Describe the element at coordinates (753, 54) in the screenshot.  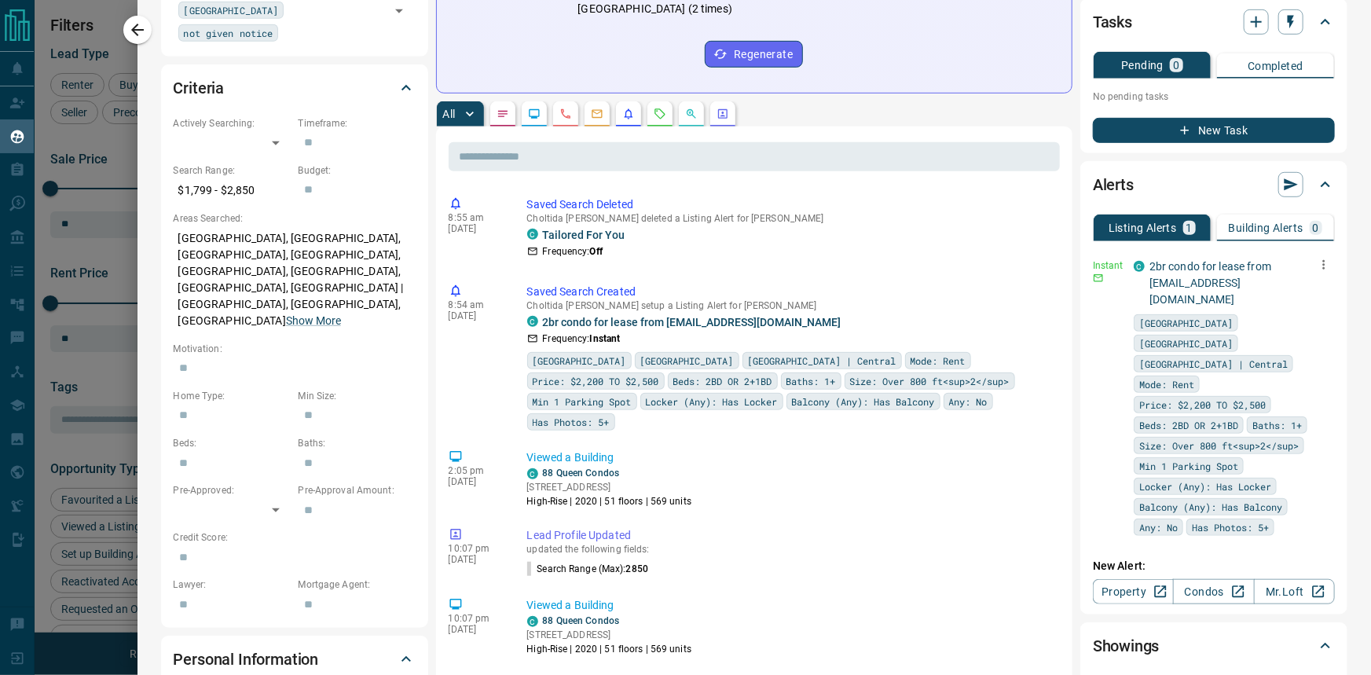
I see `button: Regenerate` at that location.